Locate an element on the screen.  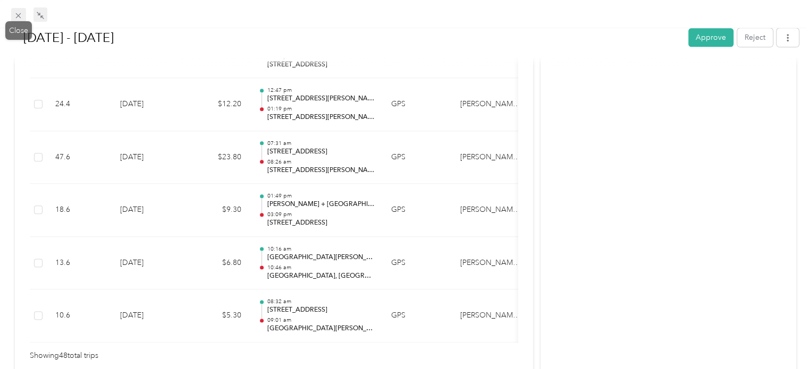
p: 12:47 pm is located at coordinates (320, 90).